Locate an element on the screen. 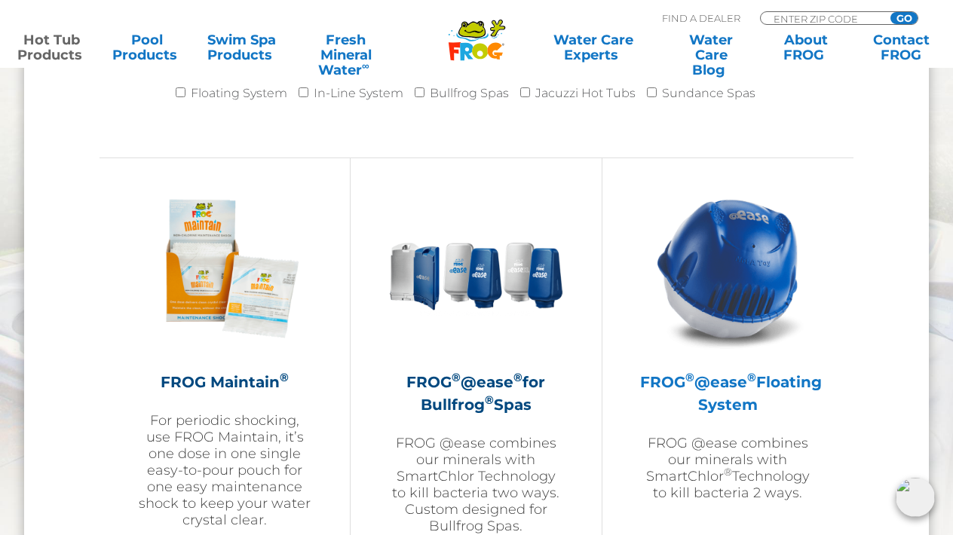 This screenshot has width=953, height=535. input: GO is located at coordinates (904, 18).